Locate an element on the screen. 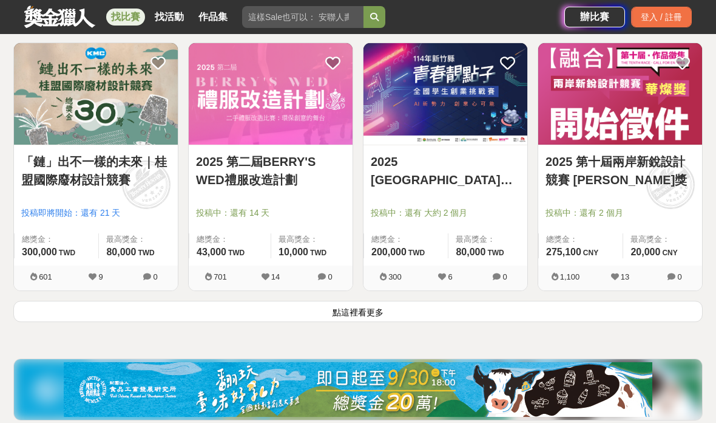 The height and width of the screenshot is (423, 716). button: 點這裡看更多 is located at coordinates (358, 311).